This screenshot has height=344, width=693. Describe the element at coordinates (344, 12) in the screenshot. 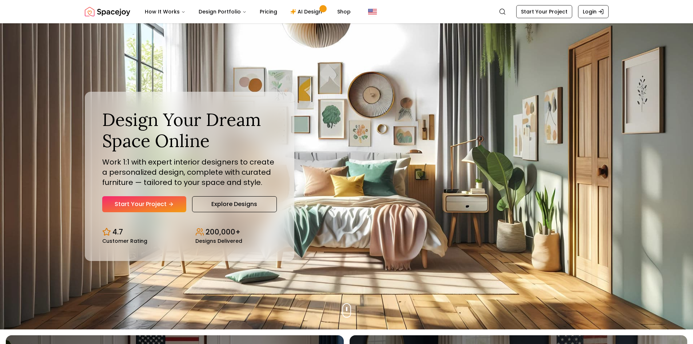

I see `a: Shop` at that location.